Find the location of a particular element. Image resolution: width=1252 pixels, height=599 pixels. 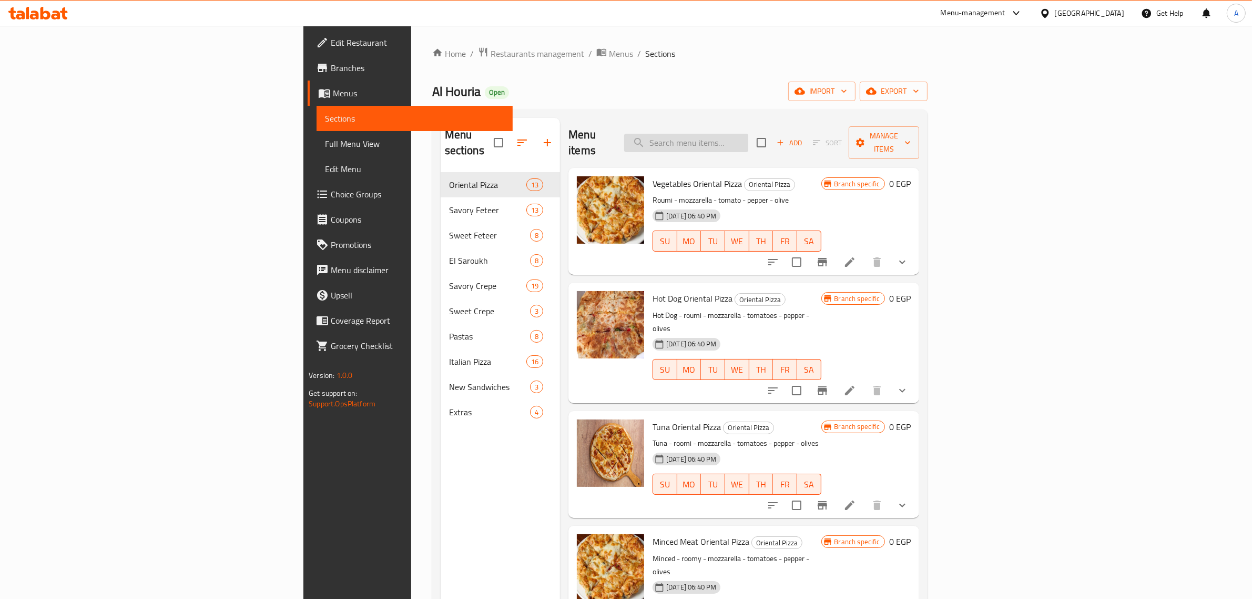

div: Sweet Crepe is located at coordinates (490, 311).